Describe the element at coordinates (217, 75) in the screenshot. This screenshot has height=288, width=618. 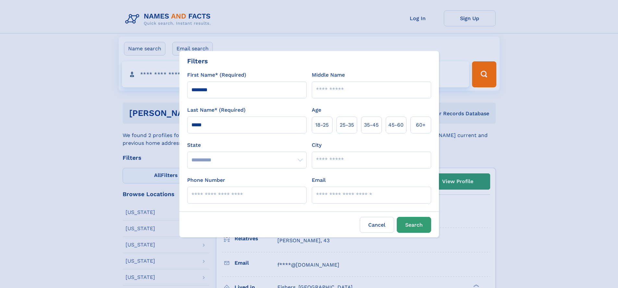
I see `label: First Name* (Required)` at that location.